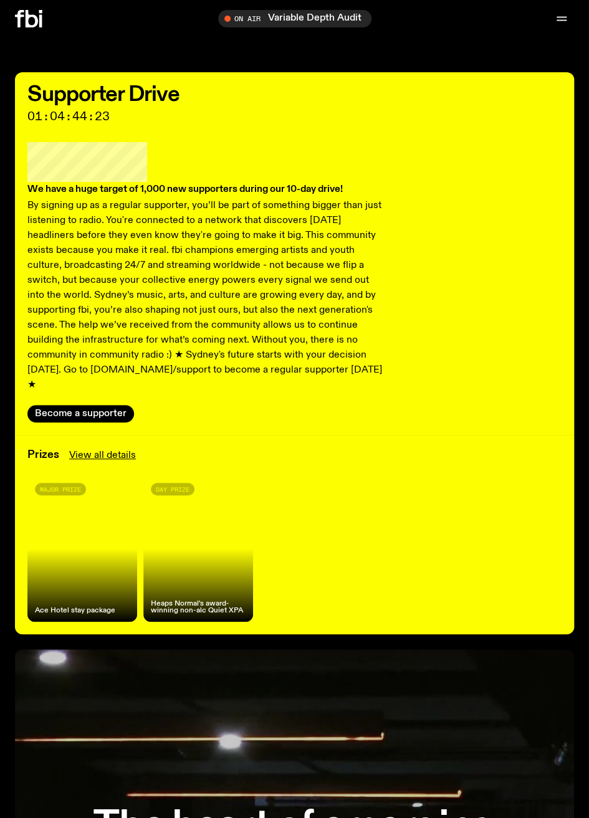 This screenshot has width=589, height=818. I want to click on h3: We have a huge target of 1,000 new supporters during our 10-day drive!, so click(207, 189).